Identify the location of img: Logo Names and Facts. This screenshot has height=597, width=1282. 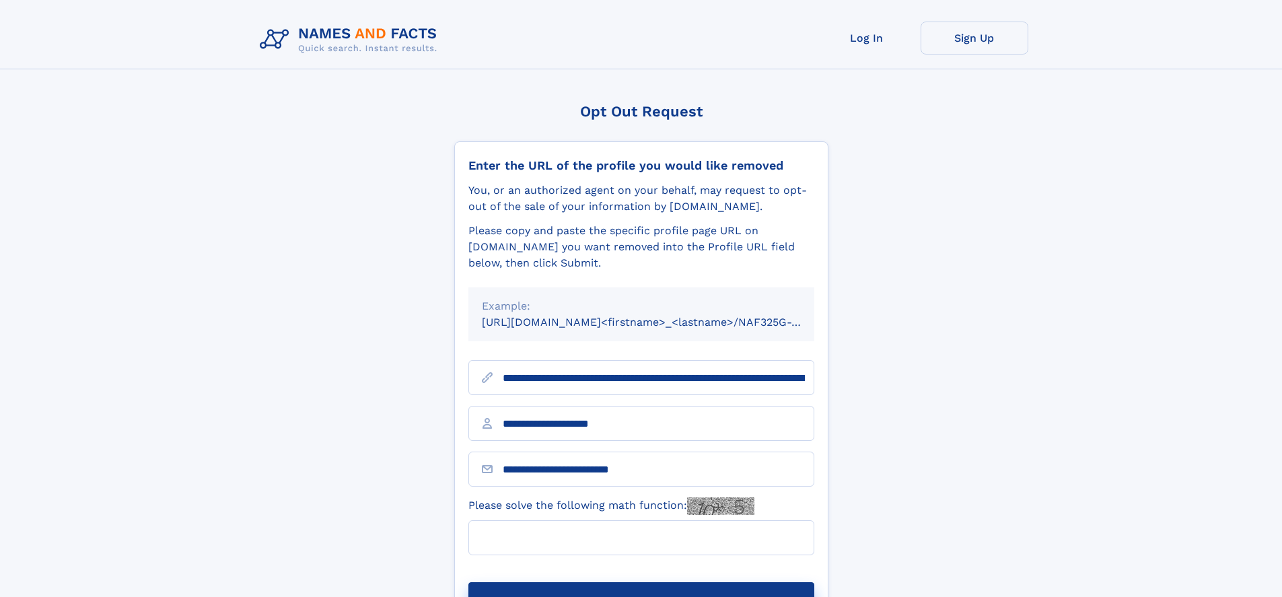
(351, 40).